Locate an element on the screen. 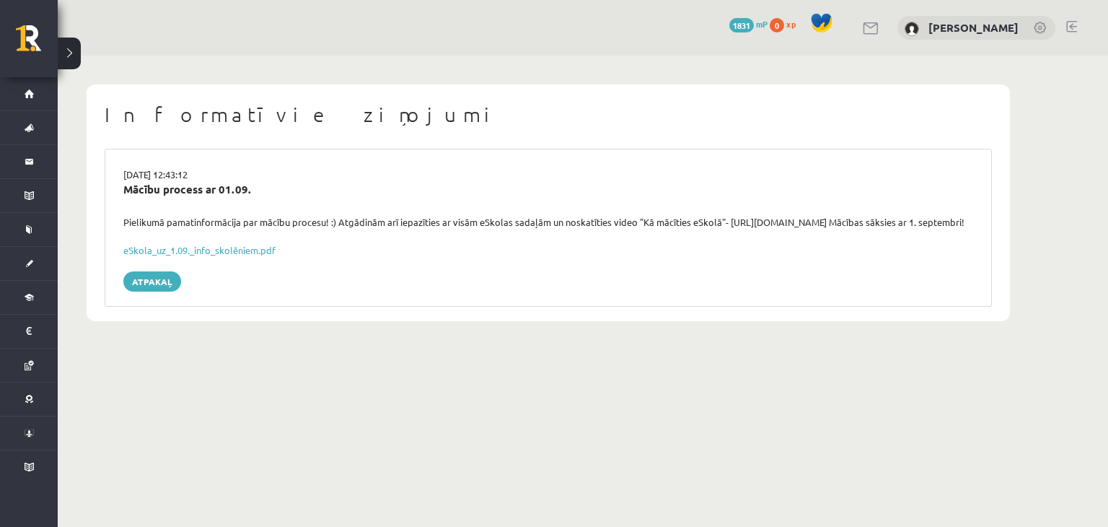 Image resolution: width=1108 pixels, height=527 pixels. a: Atpakaļ is located at coordinates (152, 281).